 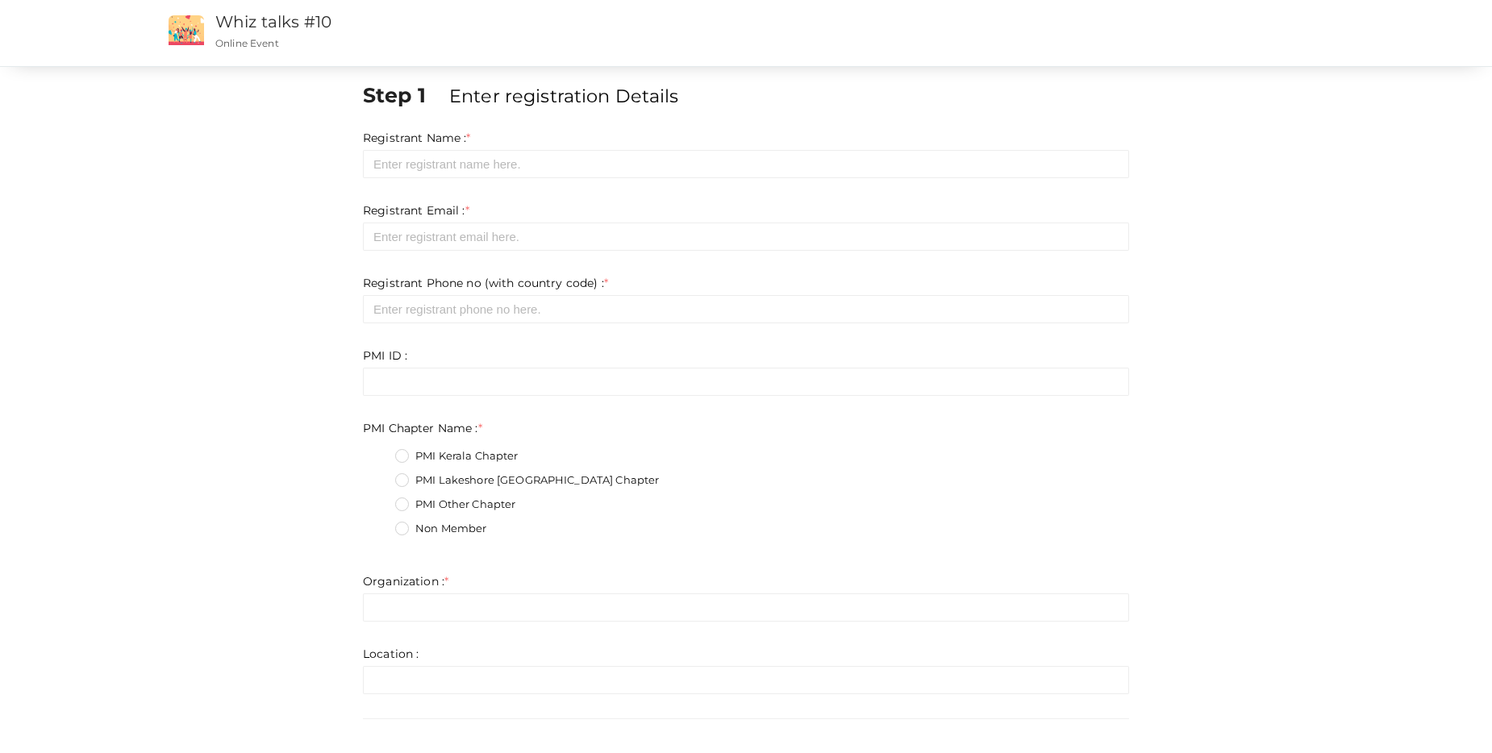 What do you see at coordinates (390, 654) in the screenshot?
I see `label: Location :` at bounding box center [390, 654].